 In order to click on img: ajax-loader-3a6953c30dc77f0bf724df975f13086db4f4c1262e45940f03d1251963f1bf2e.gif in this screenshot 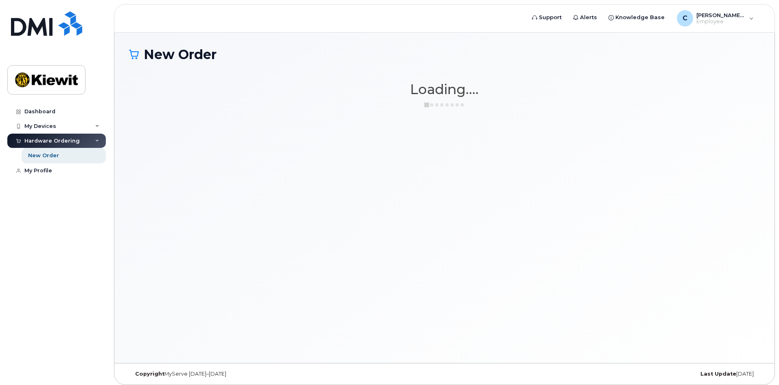, I will do `click(445, 105)`.